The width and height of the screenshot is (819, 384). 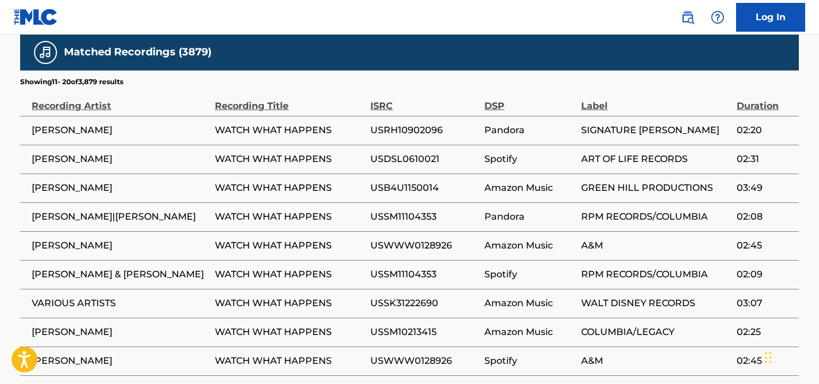 I want to click on span: 02:31, so click(x=765, y=159).